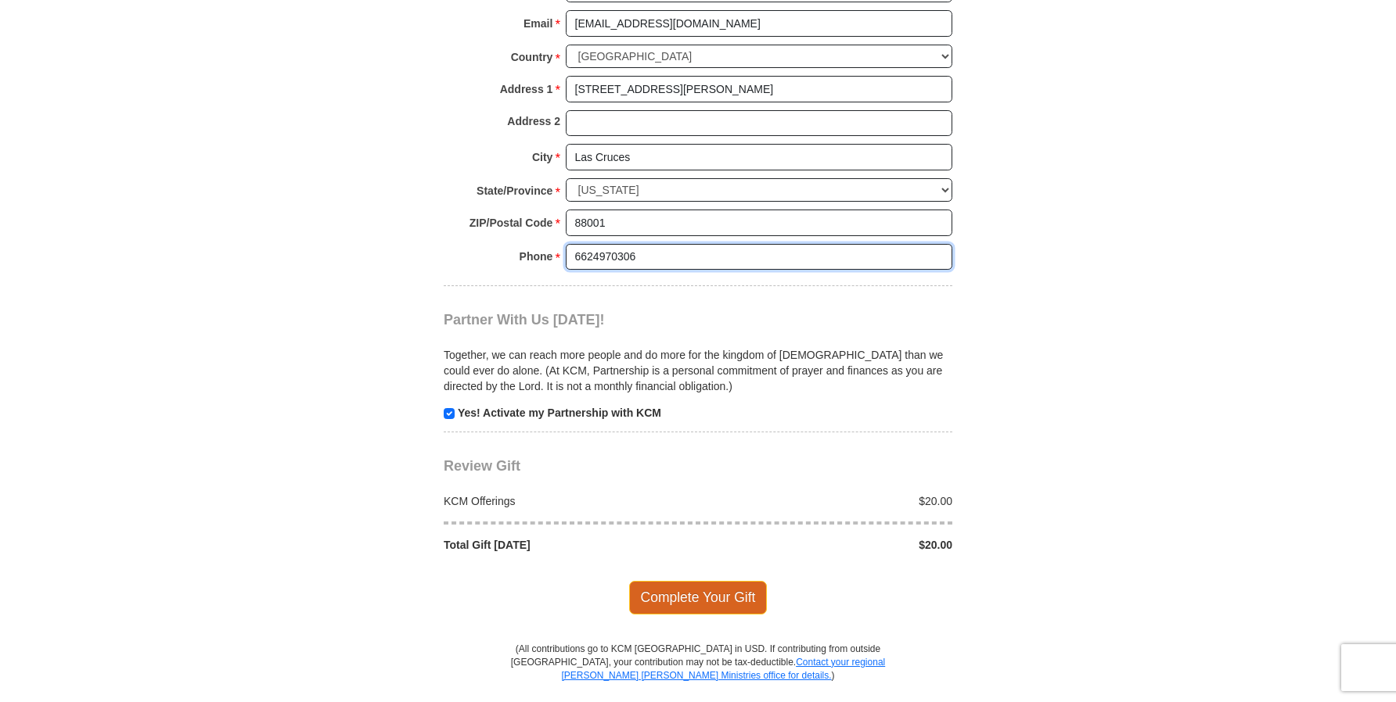 The height and width of the screenshot is (702, 1396). I want to click on strong: Country, so click(532, 57).